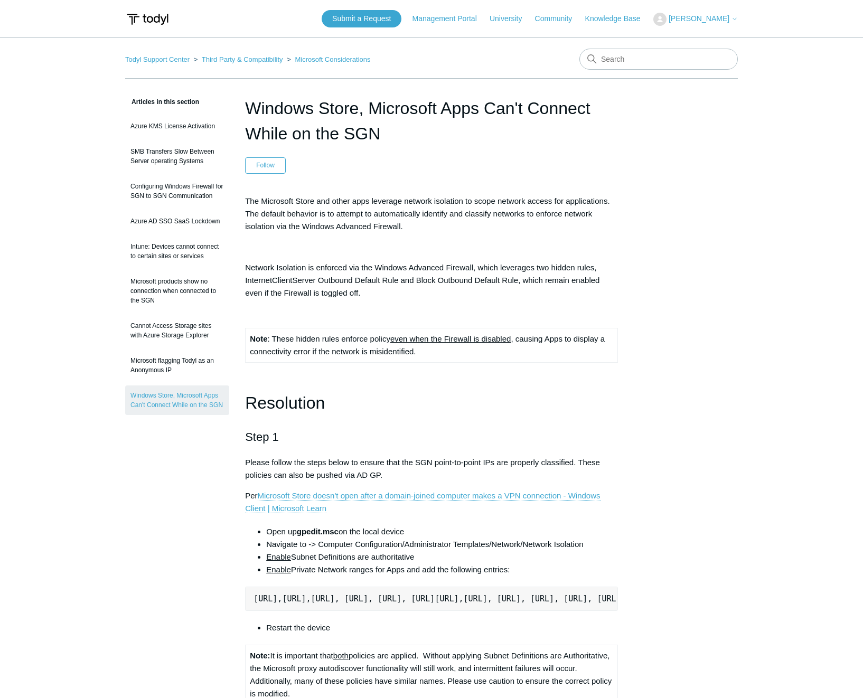 This screenshot has height=698, width=863. I want to click on span: Per, so click(422, 502).